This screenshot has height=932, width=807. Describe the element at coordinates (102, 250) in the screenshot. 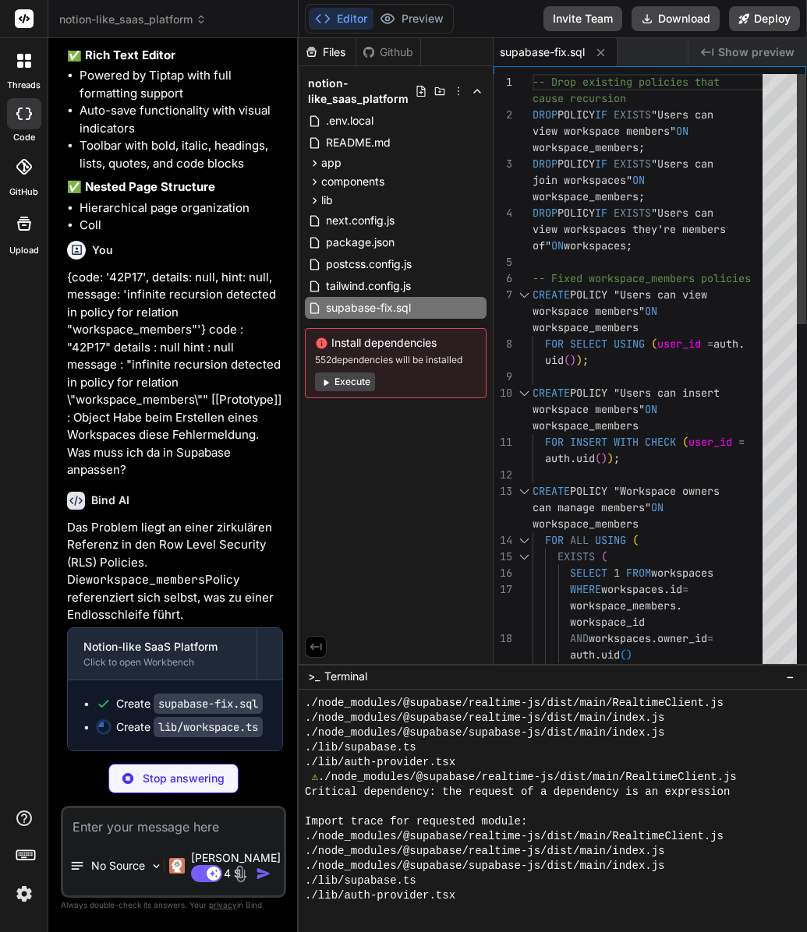

I see `h6: You` at that location.